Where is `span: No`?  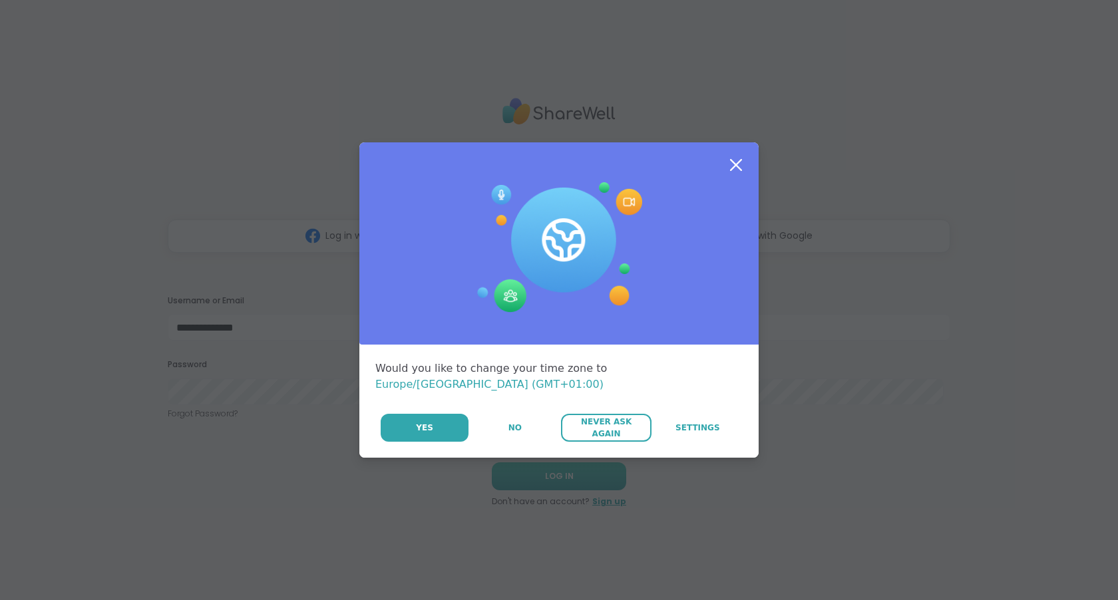
span: No is located at coordinates (515, 428).